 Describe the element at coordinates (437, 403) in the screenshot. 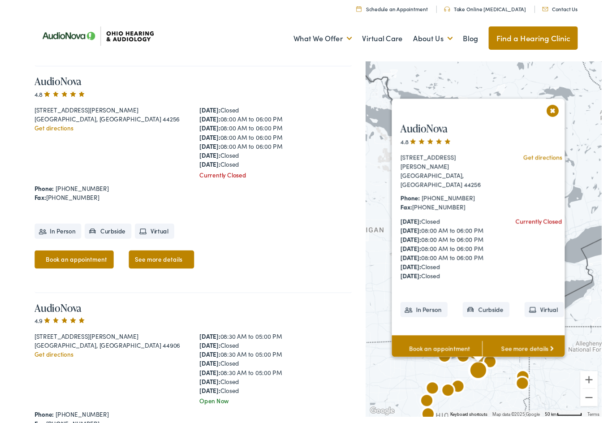

I see `div: Ohio Hearing & Audiology by AudioNova` at that location.